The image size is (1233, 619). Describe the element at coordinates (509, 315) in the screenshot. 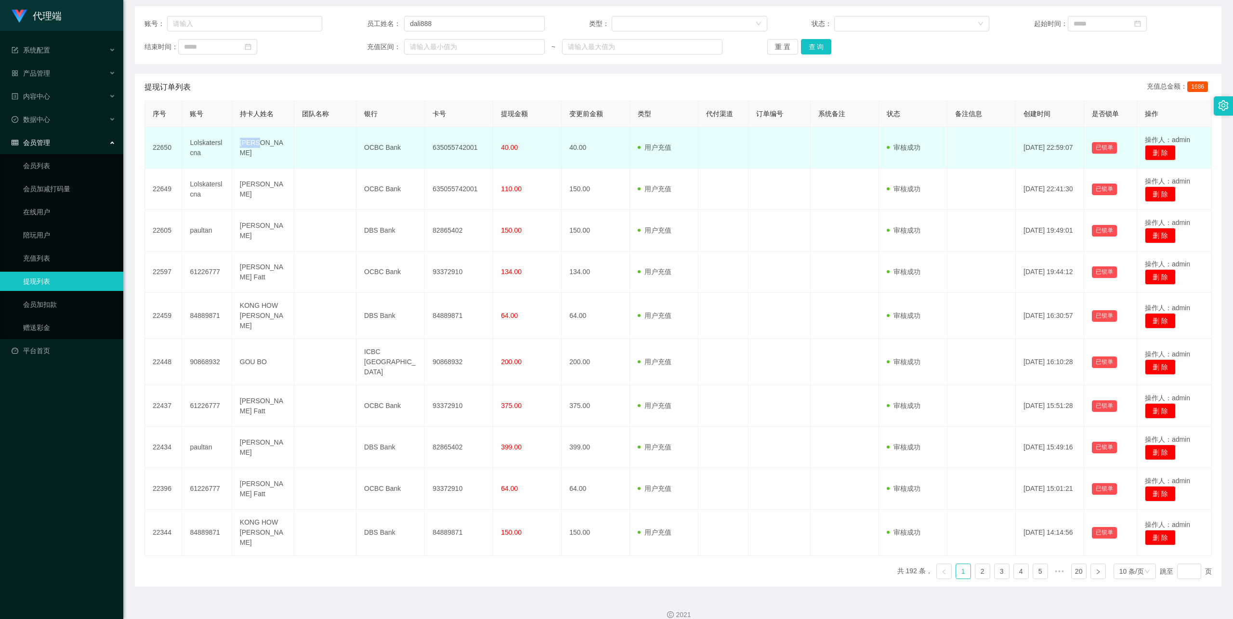

I see `span: 64.00` at that location.